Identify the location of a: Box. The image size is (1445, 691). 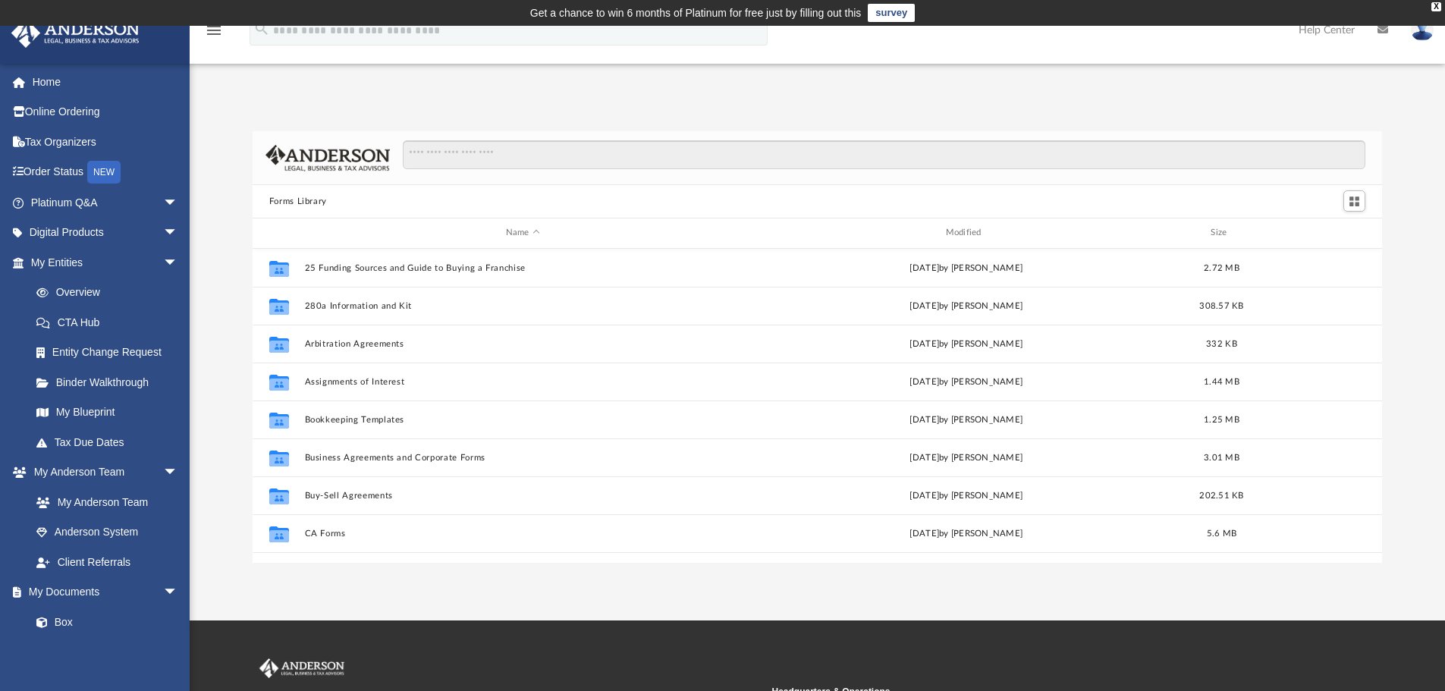
(103, 622).